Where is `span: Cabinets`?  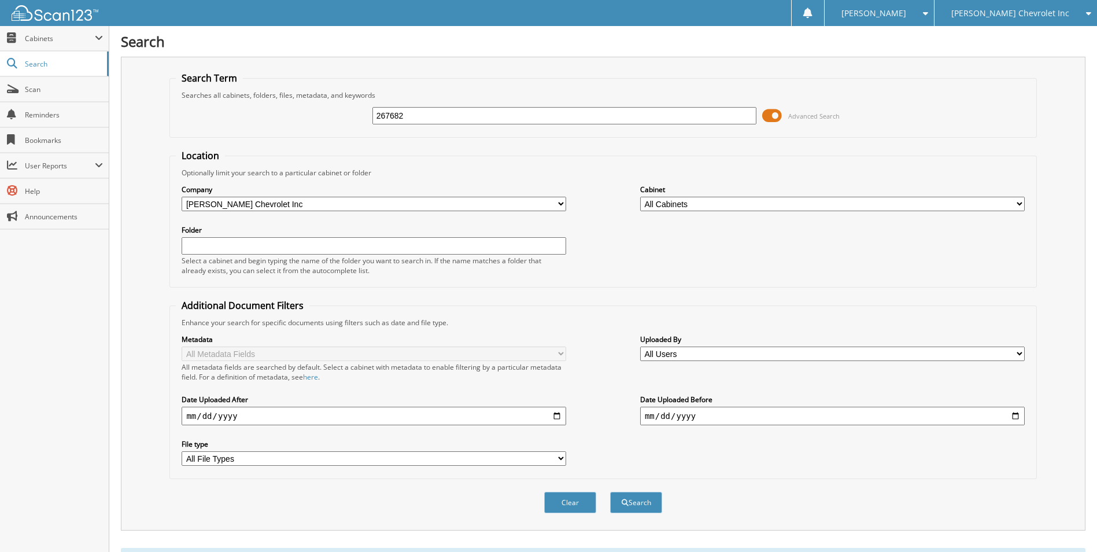
span: Cabinets is located at coordinates (60, 38).